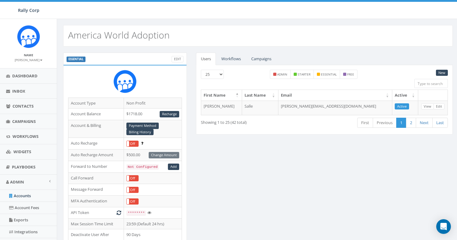  I want to click on td: Max Session Time Limit, so click(96, 224).